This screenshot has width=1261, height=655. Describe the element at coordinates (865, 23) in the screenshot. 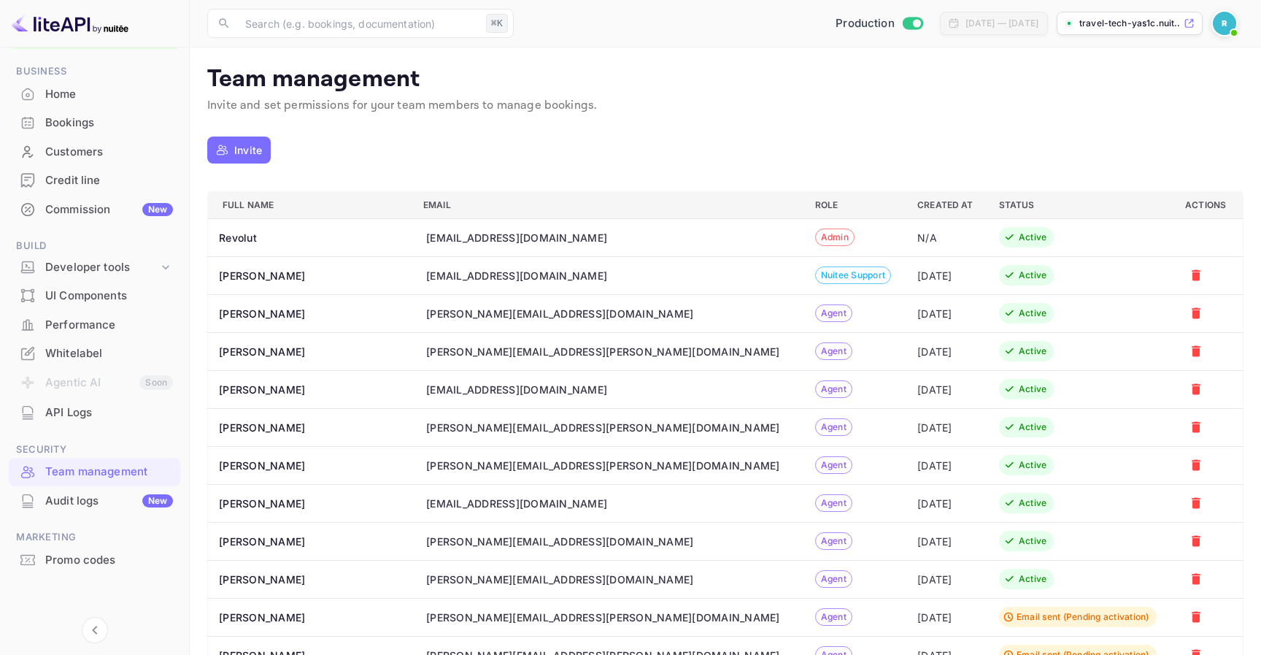

I see `span: Production` at that location.